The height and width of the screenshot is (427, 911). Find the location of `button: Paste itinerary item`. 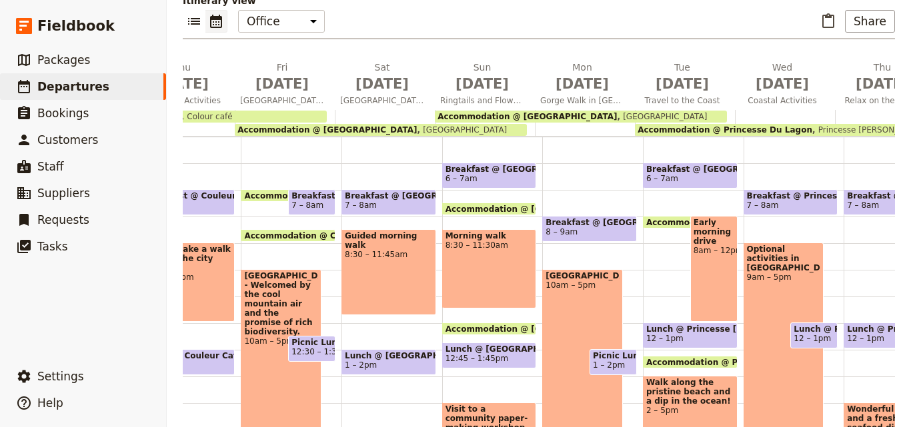

button: Paste itinerary item is located at coordinates (828, 21).